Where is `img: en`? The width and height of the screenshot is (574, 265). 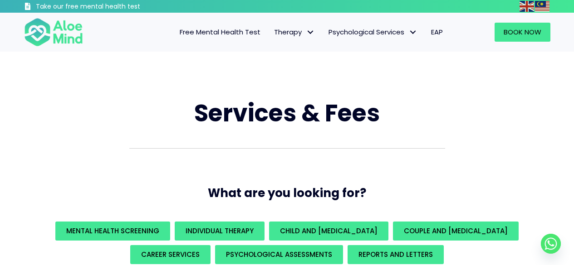
img: en is located at coordinates (526, 6).